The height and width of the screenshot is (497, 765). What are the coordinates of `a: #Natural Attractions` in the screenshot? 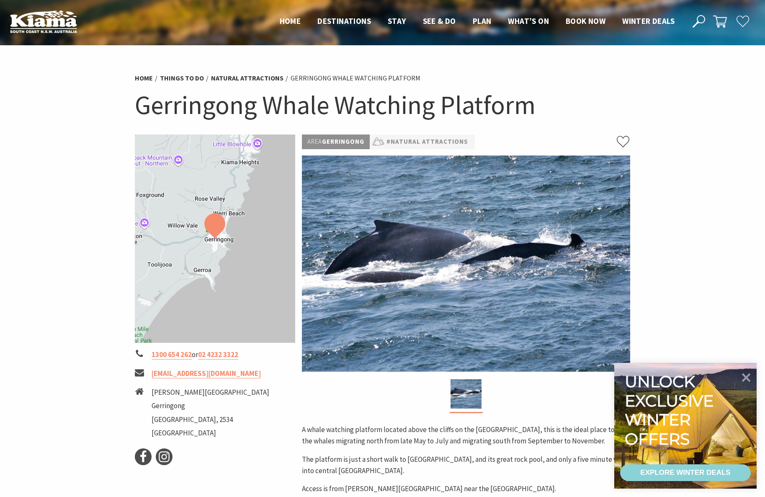 It's located at (427, 142).